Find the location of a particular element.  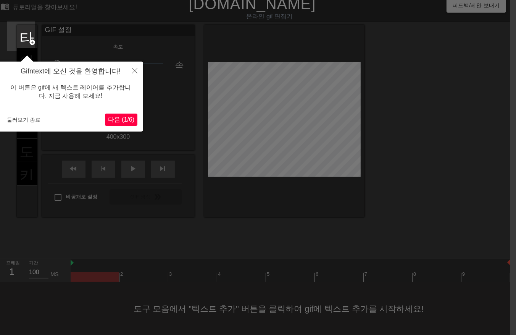

span: 다음 (1/6) is located at coordinates (121, 119).